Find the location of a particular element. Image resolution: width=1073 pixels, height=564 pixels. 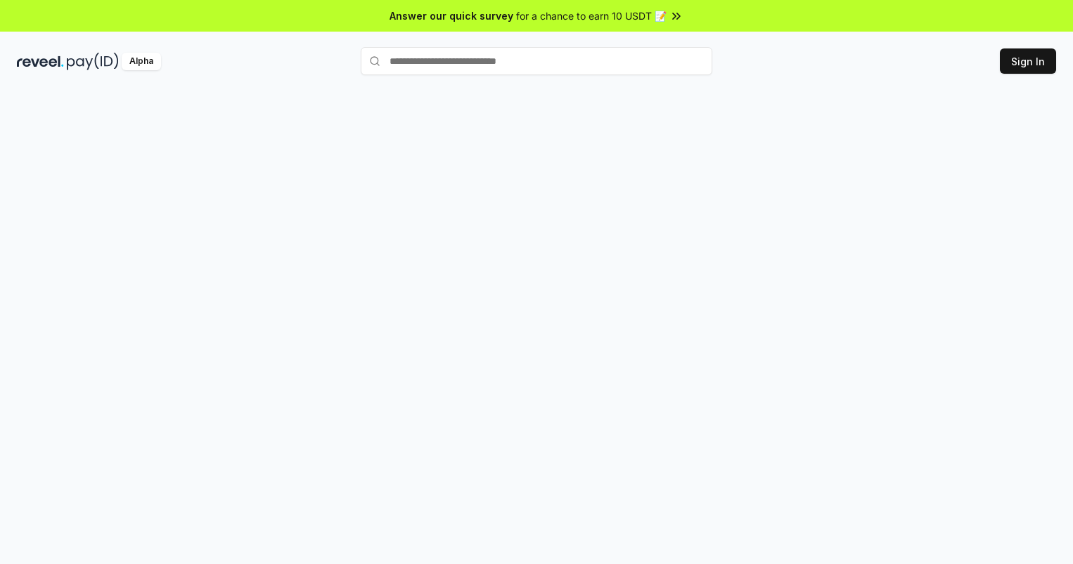

span: for a chance to earn 10 USDT 📝 is located at coordinates (591, 15).